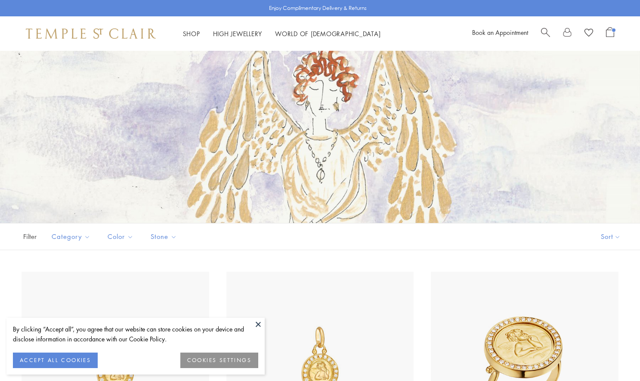 The width and height of the screenshot is (640, 381). Describe the element at coordinates (121, 236) in the screenshot. I see `span: Color` at that location.